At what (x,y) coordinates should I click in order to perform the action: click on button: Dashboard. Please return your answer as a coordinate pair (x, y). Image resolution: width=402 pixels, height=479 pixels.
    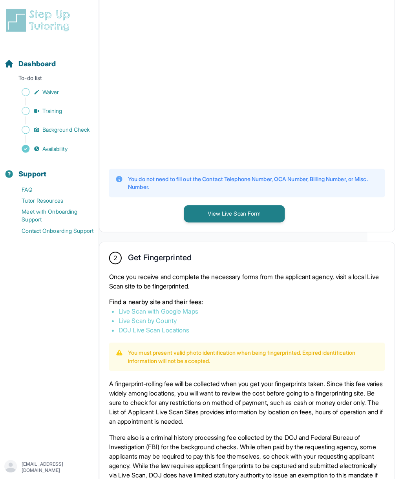
    Looking at the image, I should click on (50, 59).